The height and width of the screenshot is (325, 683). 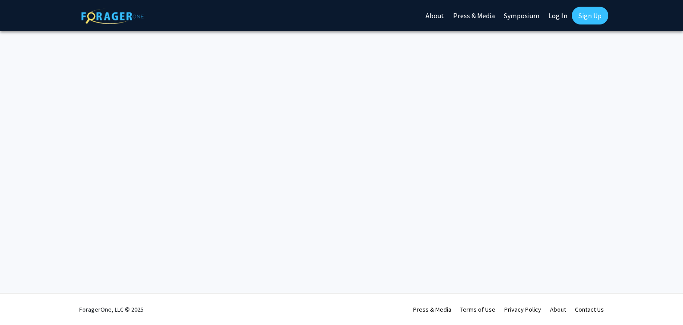 I want to click on a: About, so click(x=558, y=309).